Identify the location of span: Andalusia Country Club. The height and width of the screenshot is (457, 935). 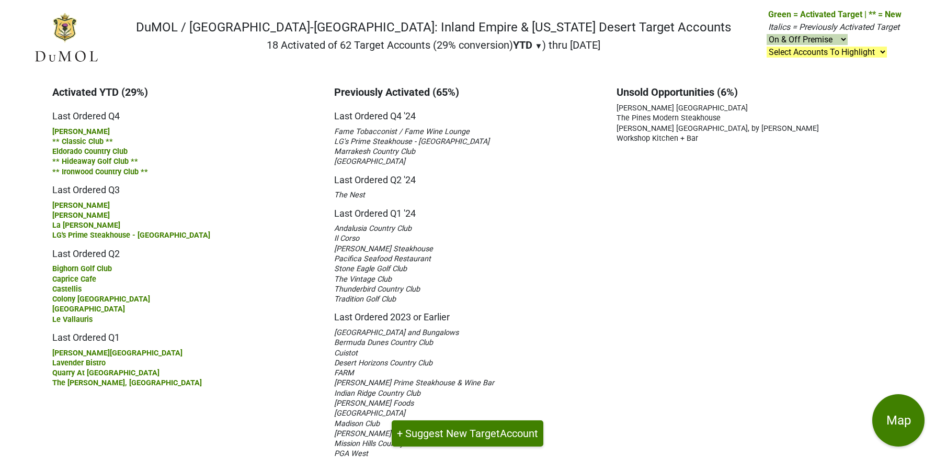
(373, 228).